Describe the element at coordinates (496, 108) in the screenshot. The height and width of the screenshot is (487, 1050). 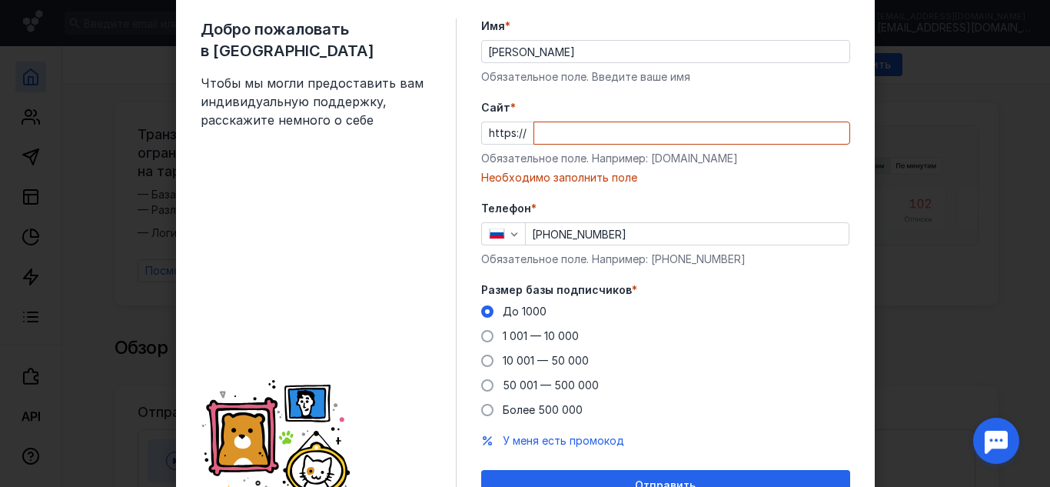
I see `span: Cайт` at that location.